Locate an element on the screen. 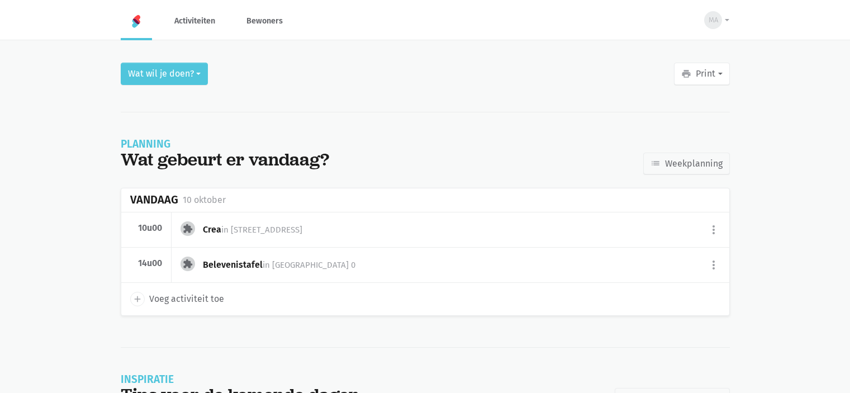 The height and width of the screenshot is (393, 850). a: Weekplanning is located at coordinates (686, 164).